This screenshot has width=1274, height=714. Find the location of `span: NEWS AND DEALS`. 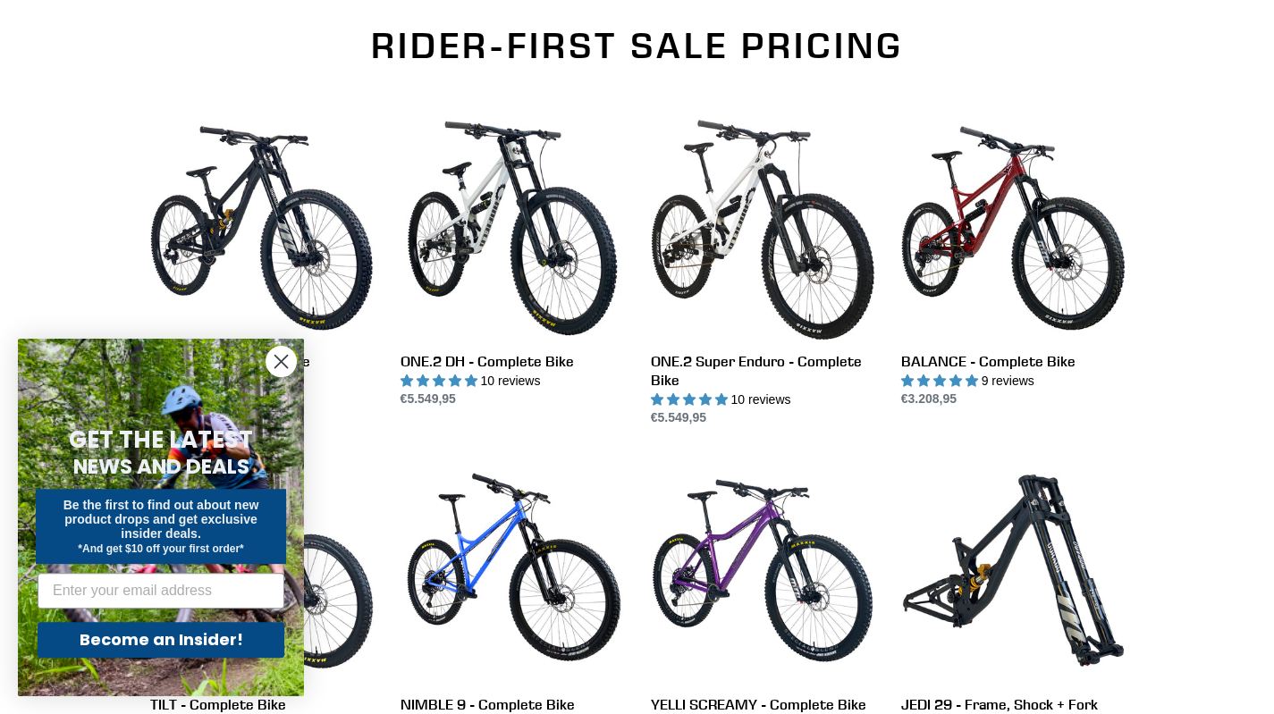

span: NEWS AND DEALS is located at coordinates (161, 467).